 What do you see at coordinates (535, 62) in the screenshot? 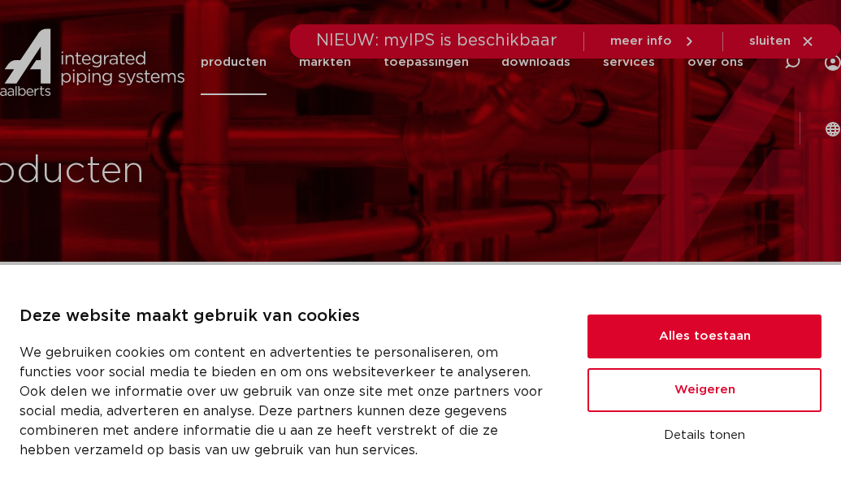
I see `a: downloads` at bounding box center [535, 62].